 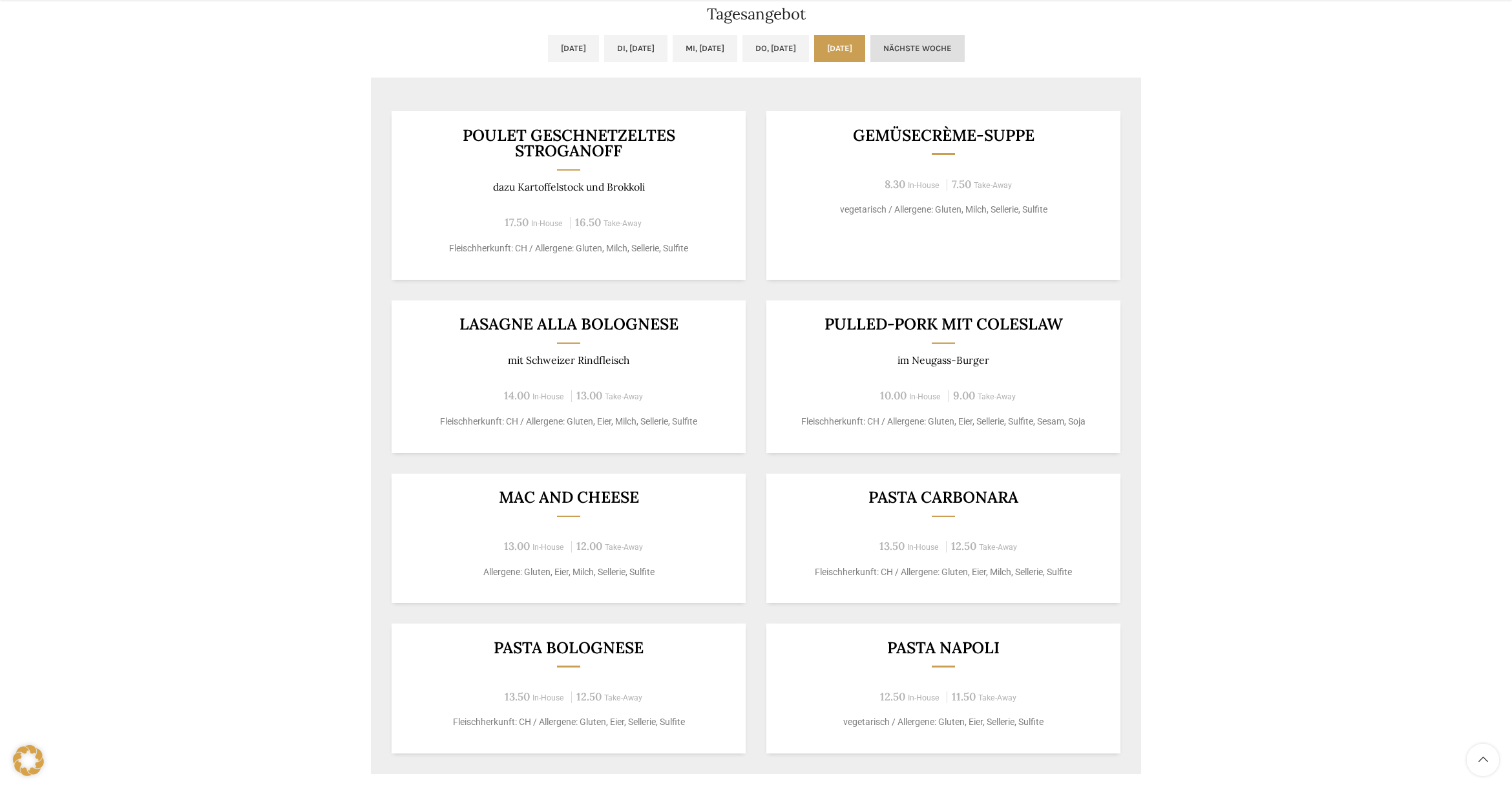 What do you see at coordinates (894, 184) in the screenshot?
I see `span: 8.30` at bounding box center [894, 184].